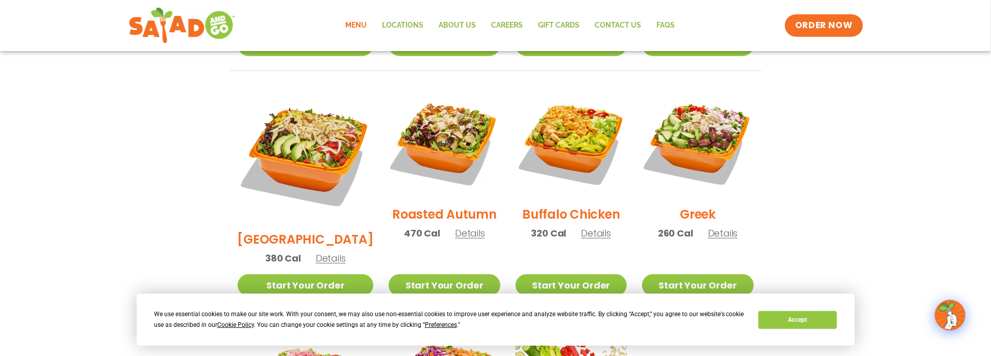 The image size is (991, 356). I want to click on a: ORDER NOW, so click(824, 26).